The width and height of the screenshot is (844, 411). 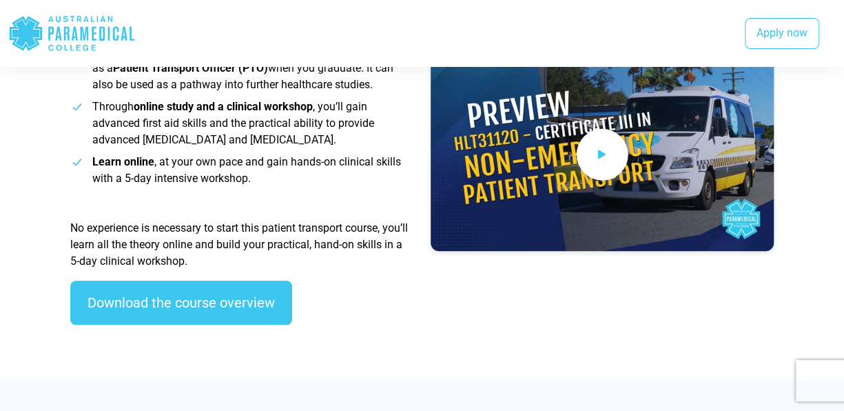 I want to click on span: No experience is necessary to start this patient transport course, you’ll learn all the theory on..., so click(x=239, y=244).